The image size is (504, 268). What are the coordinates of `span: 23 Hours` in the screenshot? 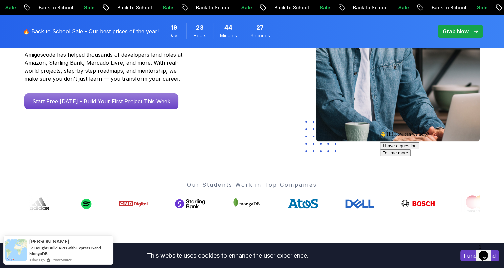 It's located at (200, 28).